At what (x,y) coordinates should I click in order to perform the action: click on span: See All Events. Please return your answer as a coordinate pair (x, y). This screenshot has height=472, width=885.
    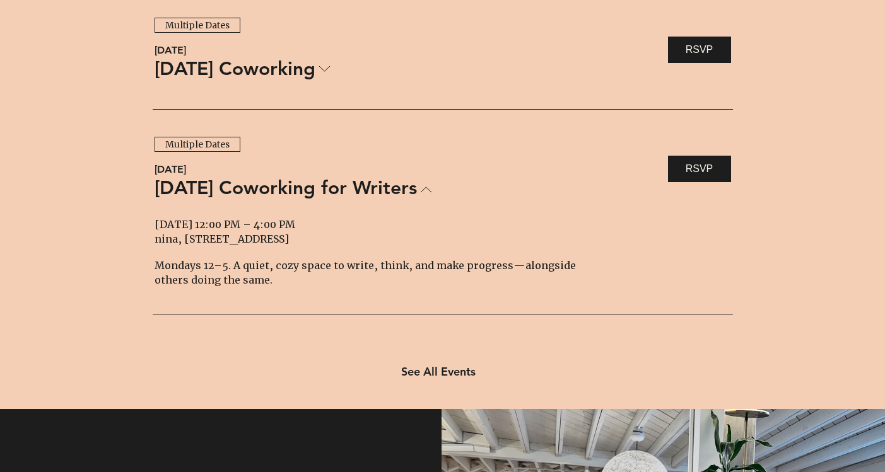
    Looking at the image, I should click on (438, 371).